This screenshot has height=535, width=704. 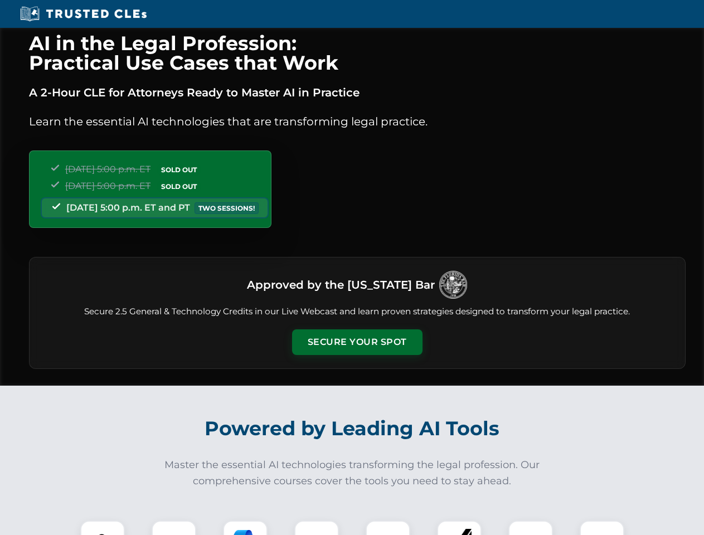 What do you see at coordinates (83, 14) in the screenshot?
I see `img: Trusted CLEs` at bounding box center [83, 14].